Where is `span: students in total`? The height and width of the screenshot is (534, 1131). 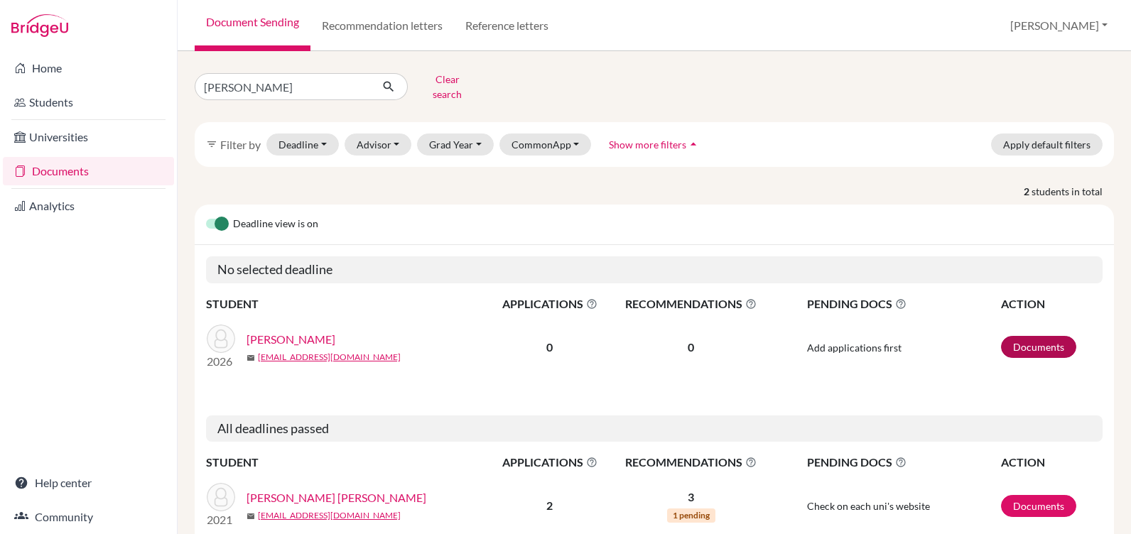
span: students in total is located at coordinates (1073, 191).